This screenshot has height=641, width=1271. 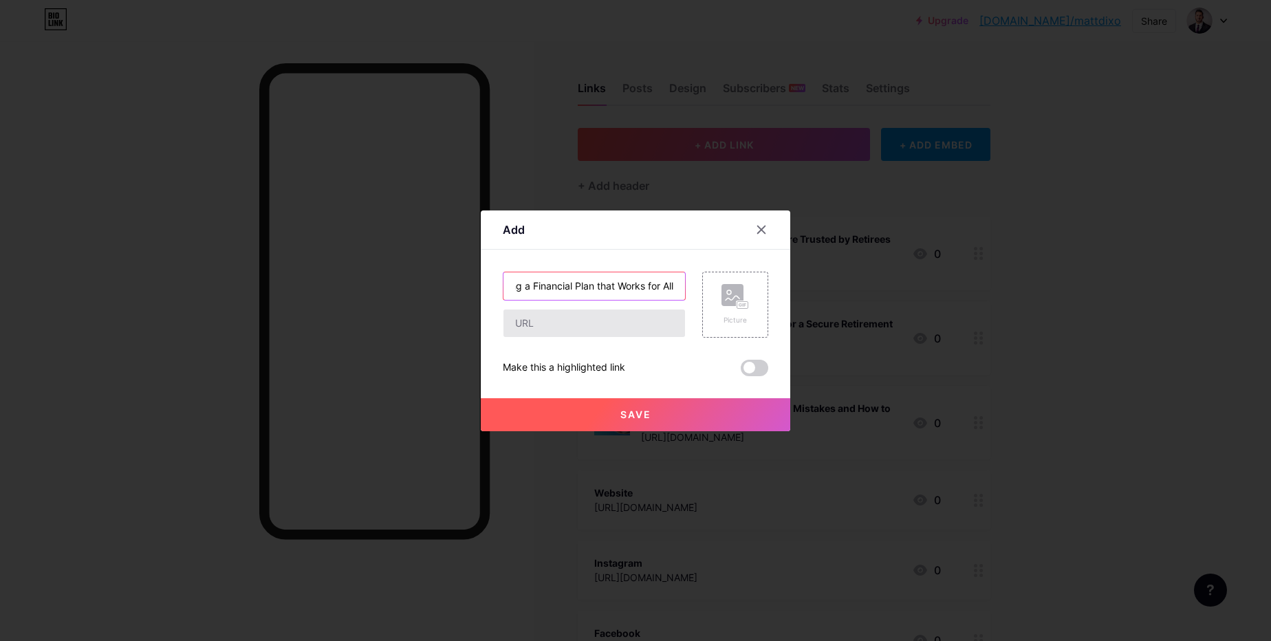 What do you see at coordinates (594, 323) in the screenshot?
I see `input: URL` at bounding box center [594, 323].